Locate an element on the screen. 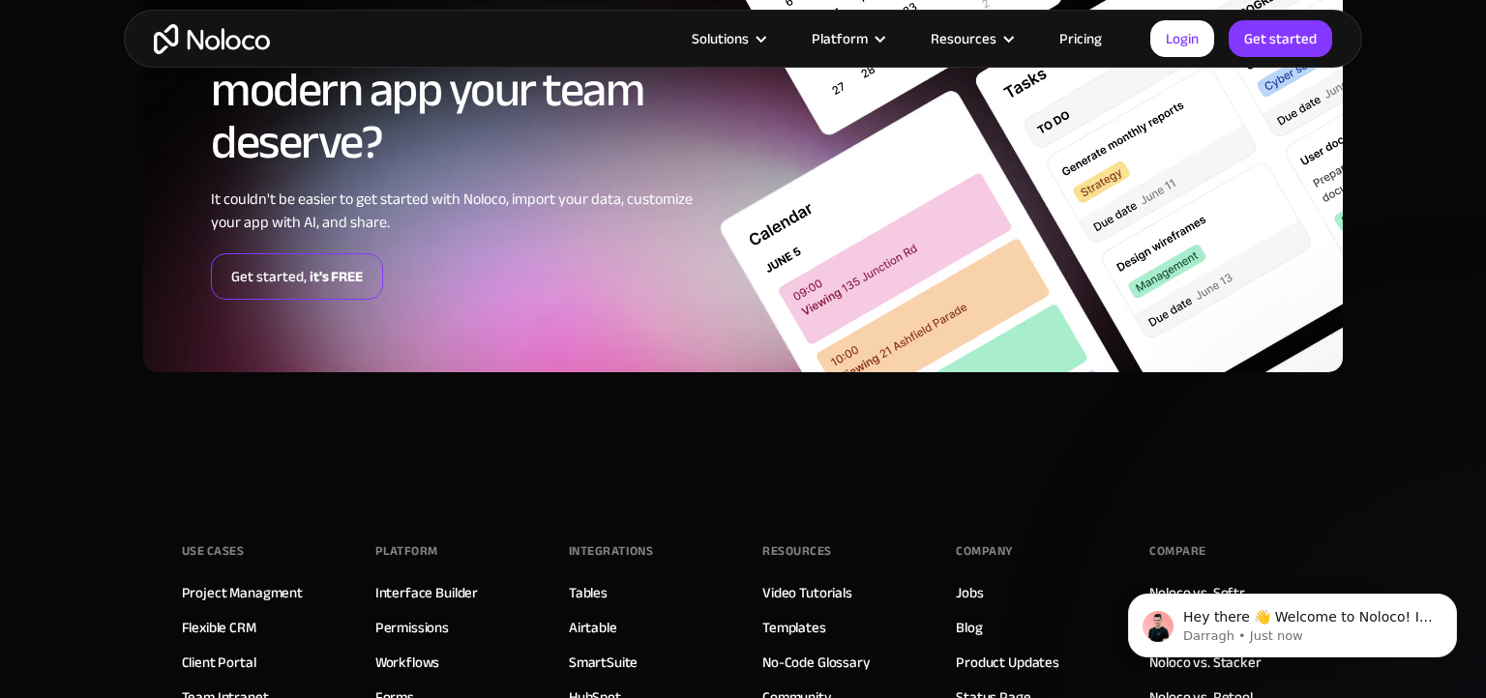  a: Tables is located at coordinates (588, 593).